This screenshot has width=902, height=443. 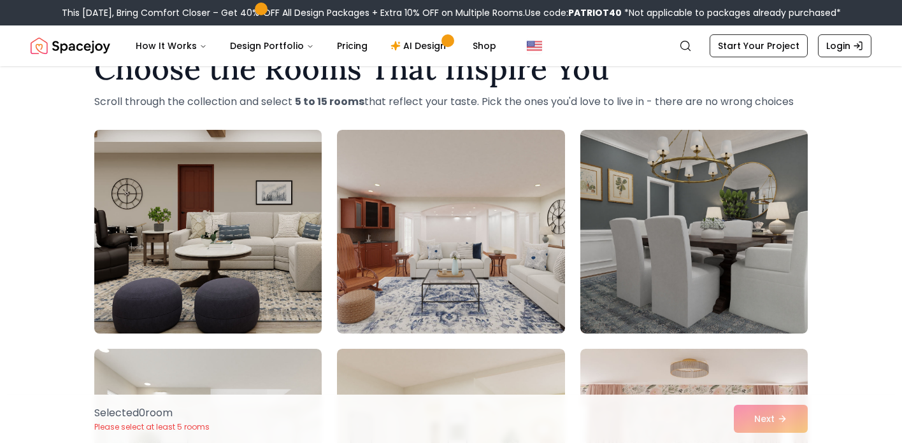 What do you see at coordinates (694, 232) in the screenshot?
I see `img: Room room-3` at bounding box center [694, 232].